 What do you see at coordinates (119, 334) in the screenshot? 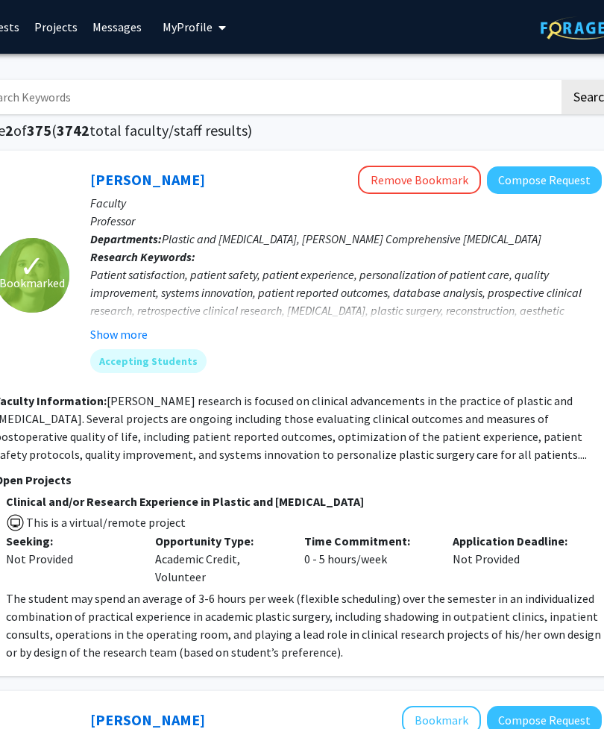
I see `button: Show more` at bounding box center [119, 334].